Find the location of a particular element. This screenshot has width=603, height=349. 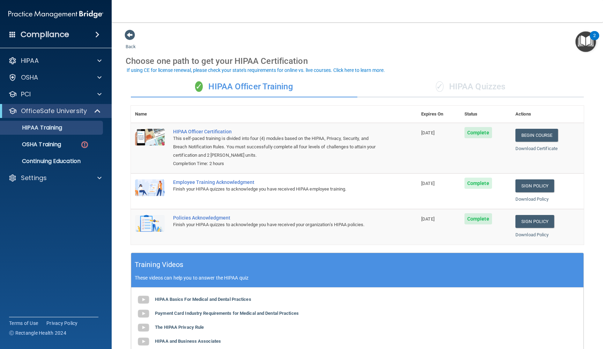

div: HIPAA Officer Training is located at coordinates (244, 87).